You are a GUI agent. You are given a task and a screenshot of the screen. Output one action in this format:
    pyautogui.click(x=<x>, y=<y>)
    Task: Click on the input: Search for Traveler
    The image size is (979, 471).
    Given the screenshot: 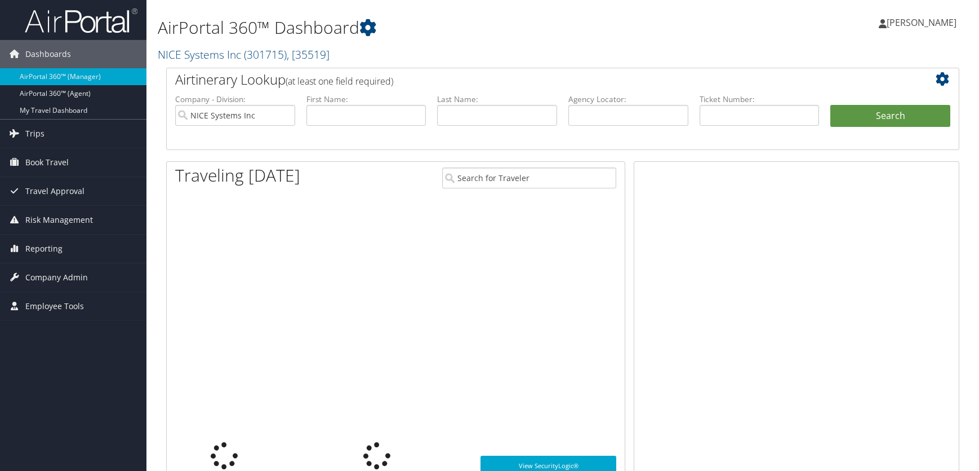 What is the action you would take?
    pyautogui.click(x=529, y=178)
    